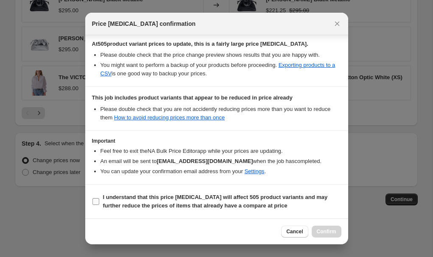 The width and height of the screenshot is (433, 257). I want to click on b: This job includes product variants that appear to be reduced in price already, so click(192, 98).